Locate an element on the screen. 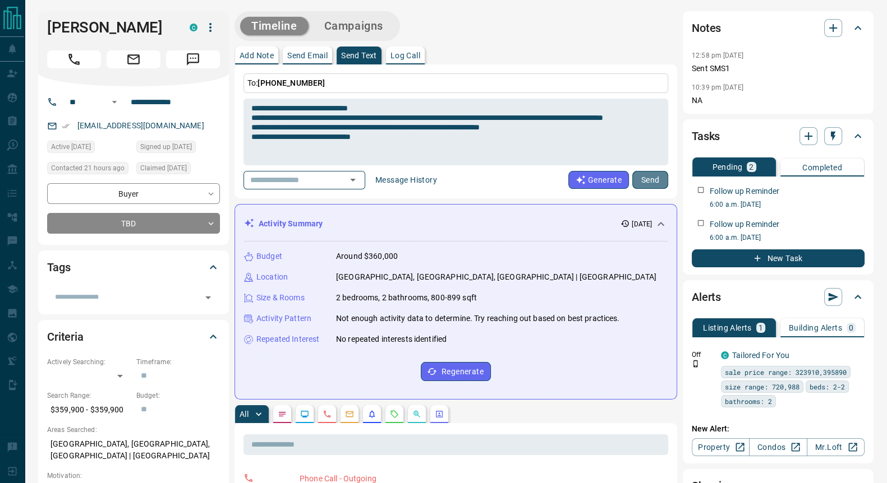  span: beds: 2-2 is located at coordinates (827, 387).